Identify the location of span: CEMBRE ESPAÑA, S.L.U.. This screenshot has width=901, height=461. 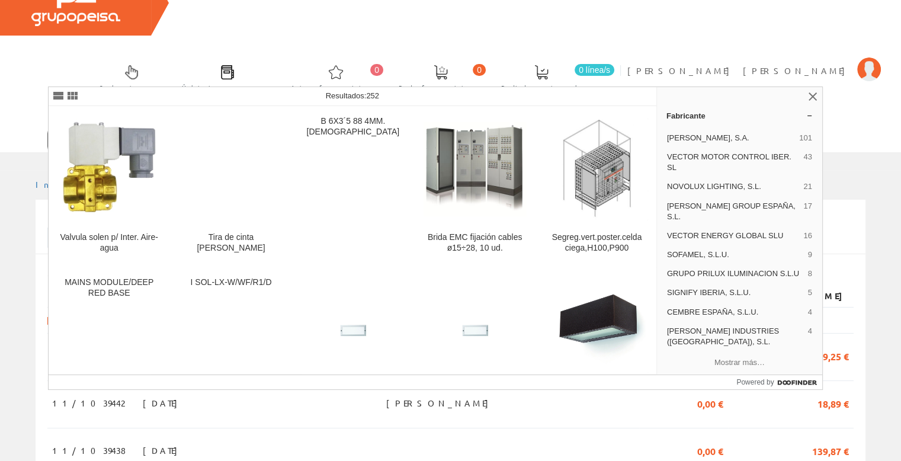
(735, 312).